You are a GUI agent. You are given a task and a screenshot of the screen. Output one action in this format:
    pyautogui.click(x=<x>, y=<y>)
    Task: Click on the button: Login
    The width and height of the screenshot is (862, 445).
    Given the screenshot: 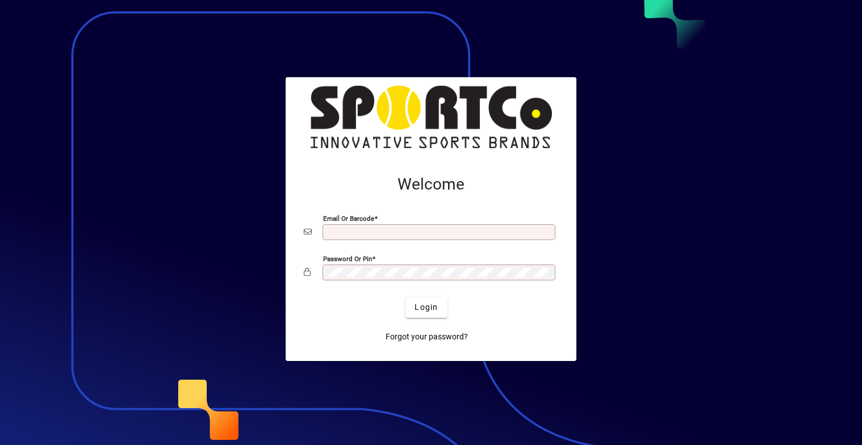 What is the action you would take?
    pyautogui.click(x=426, y=308)
    